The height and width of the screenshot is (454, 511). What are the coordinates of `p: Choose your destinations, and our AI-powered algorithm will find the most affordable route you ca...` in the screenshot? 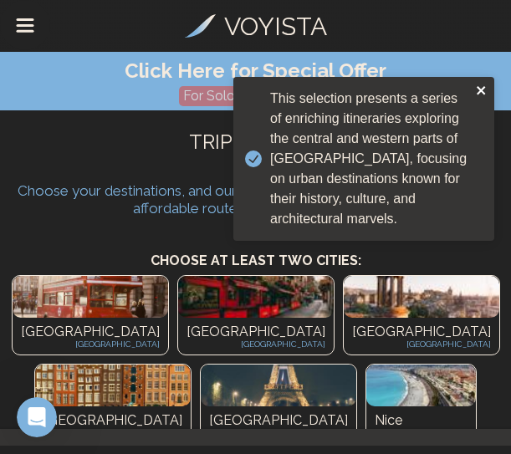 It's located at (255, 200).